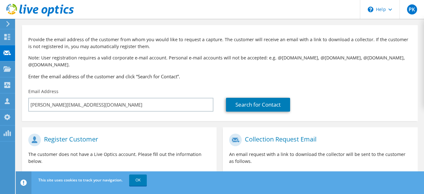 Image resolution: width=424 pixels, height=194 pixels. What do you see at coordinates (118, 140) in the screenshot?
I see `h1: Register Customer` at bounding box center [118, 140].